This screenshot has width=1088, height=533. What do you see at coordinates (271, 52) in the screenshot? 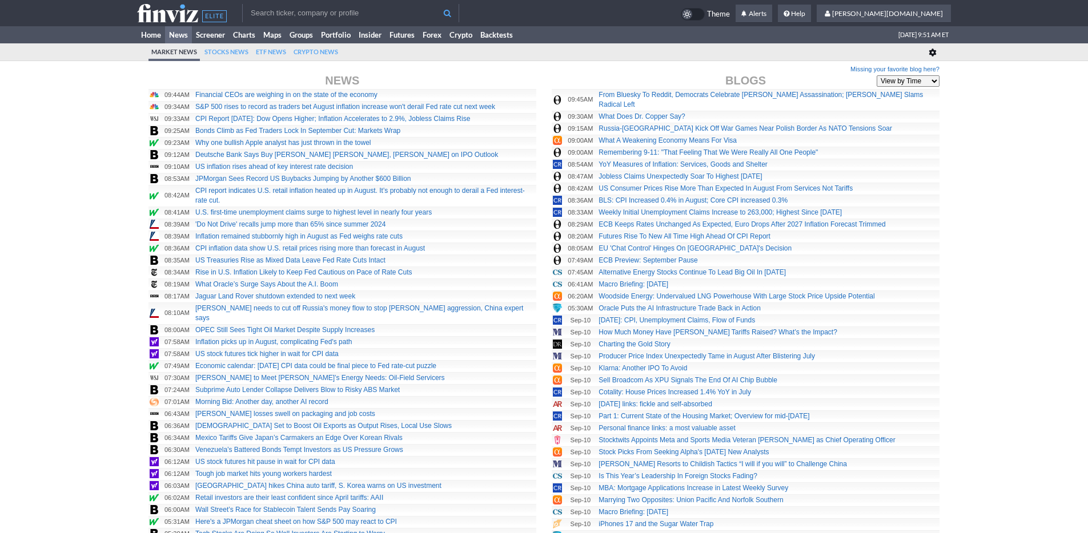
I see `a: ETF News` at bounding box center [271, 52].